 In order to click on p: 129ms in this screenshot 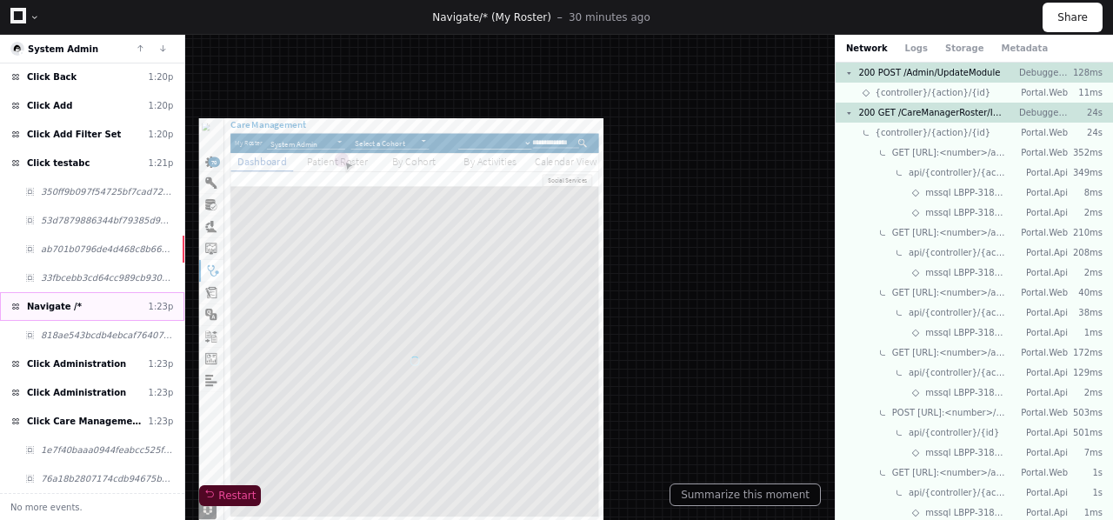, I will do `click(1085, 372)`.